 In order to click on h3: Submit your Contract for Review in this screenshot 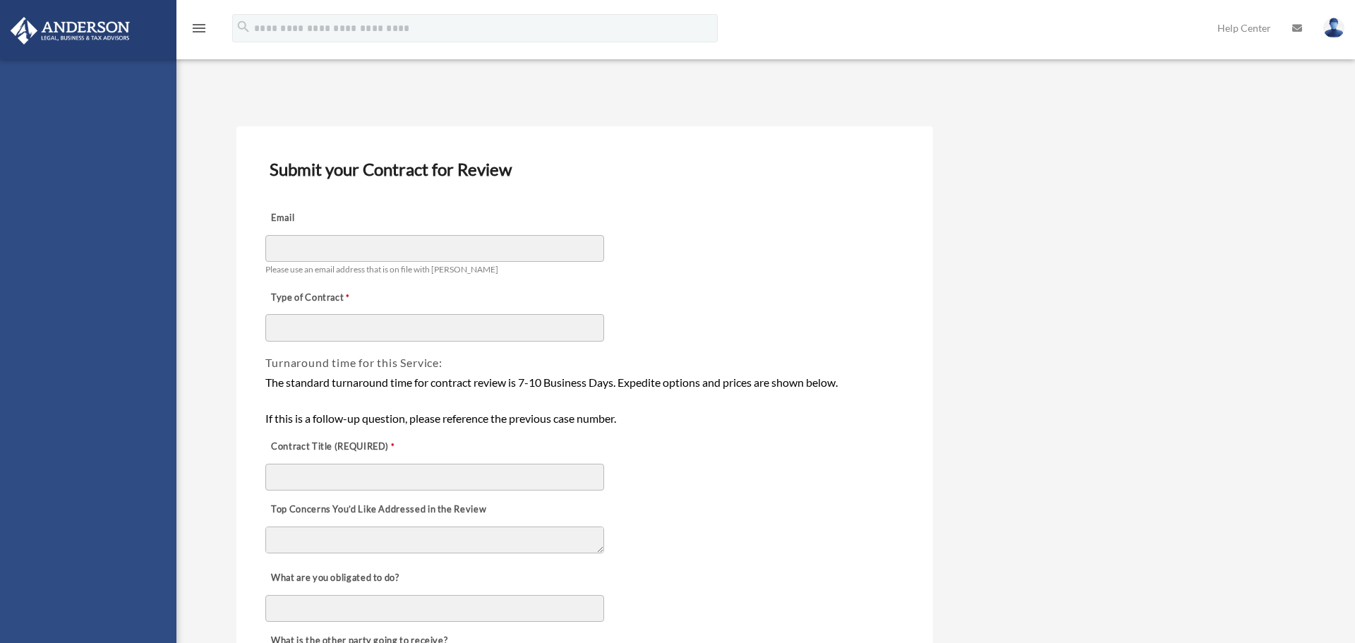, I will do `click(584, 169)`.